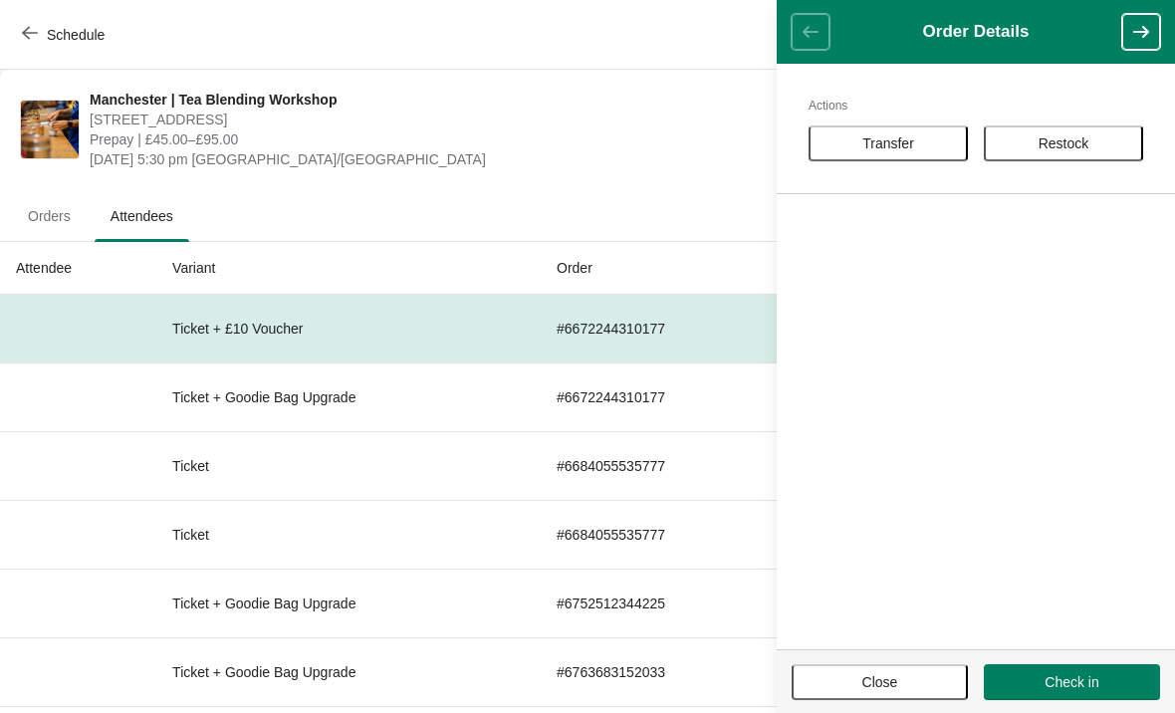 The width and height of the screenshot is (1175, 713). I want to click on button: Transfer, so click(888, 143).